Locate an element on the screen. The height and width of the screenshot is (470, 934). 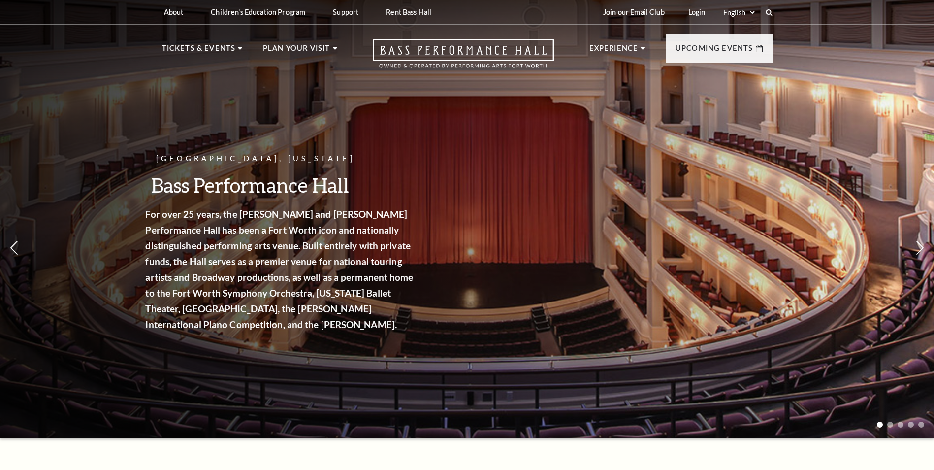
select: Select: is located at coordinates (739, 12).